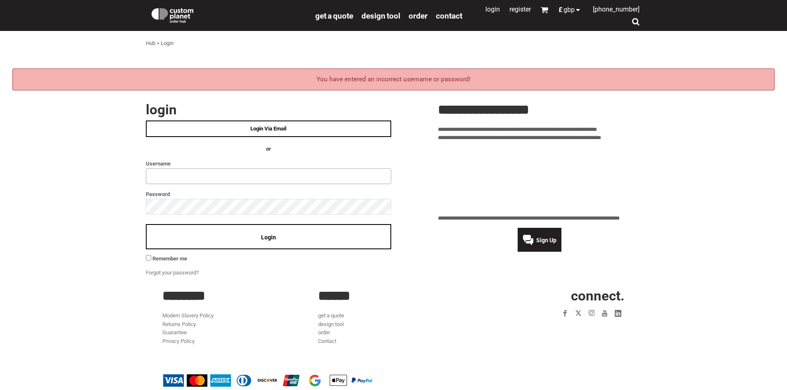 This screenshot has width=787, height=390. What do you see at coordinates (520, 9) in the screenshot?
I see `a: Register` at bounding box center [520, 9].